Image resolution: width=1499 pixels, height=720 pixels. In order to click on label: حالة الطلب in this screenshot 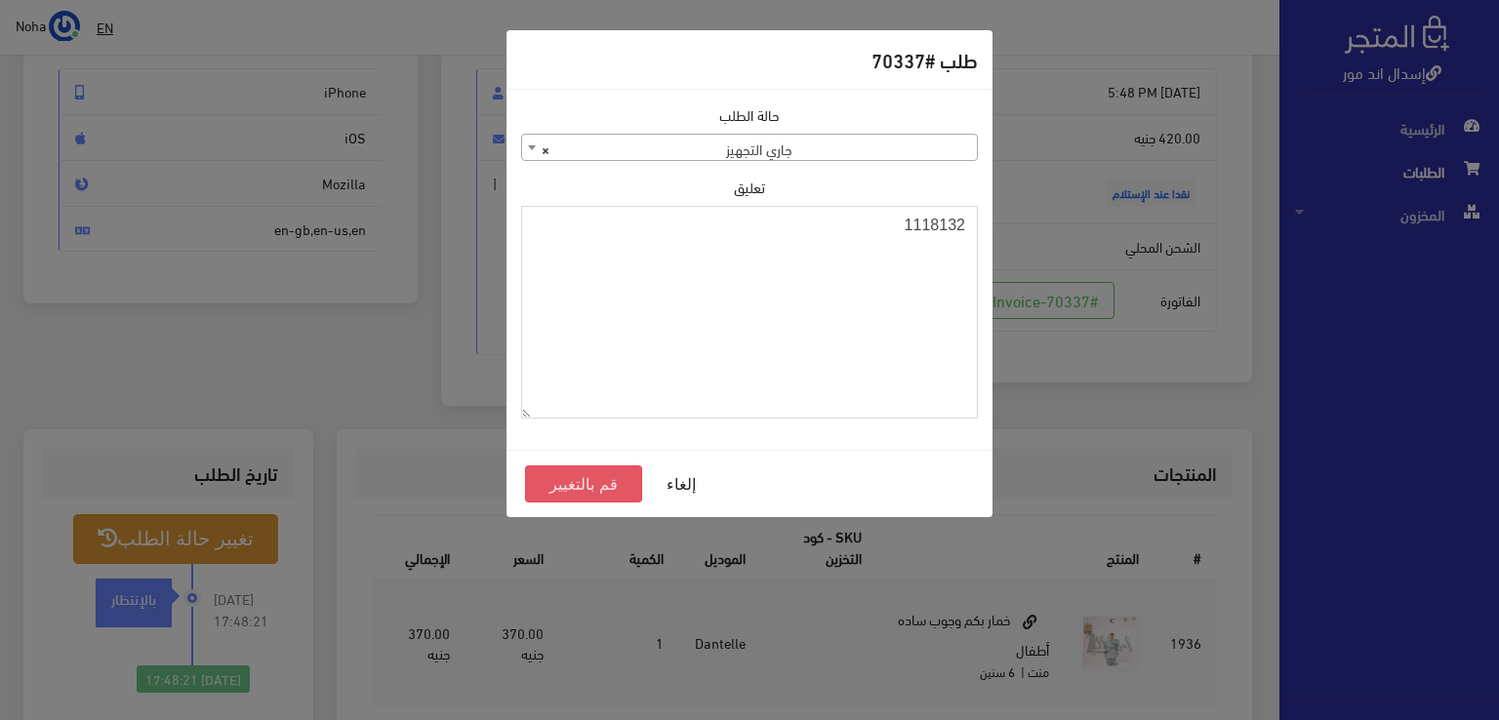, I will do `click(750, 115)`.